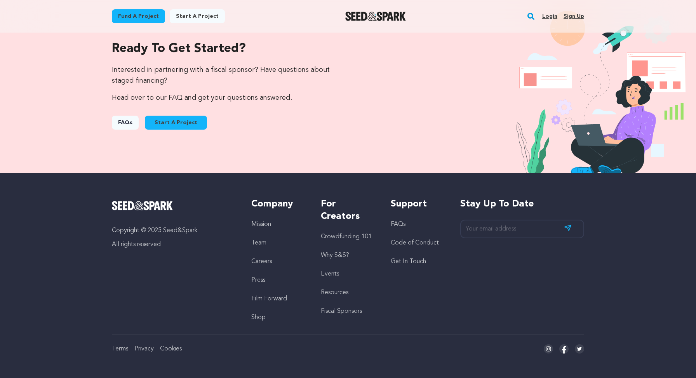 The image size is (696, 378). What do you see at coordinates (174, 231) in the screenshot?
I see `p: Copyright © 2025 Seed&Spark` at bounding box center [174, 231].